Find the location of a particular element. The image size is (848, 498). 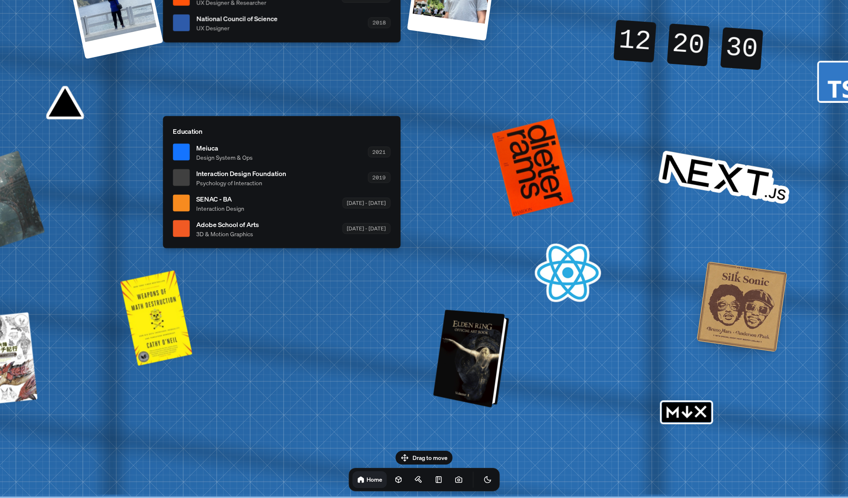

div: 2021 is located at coordinates (379, 152).